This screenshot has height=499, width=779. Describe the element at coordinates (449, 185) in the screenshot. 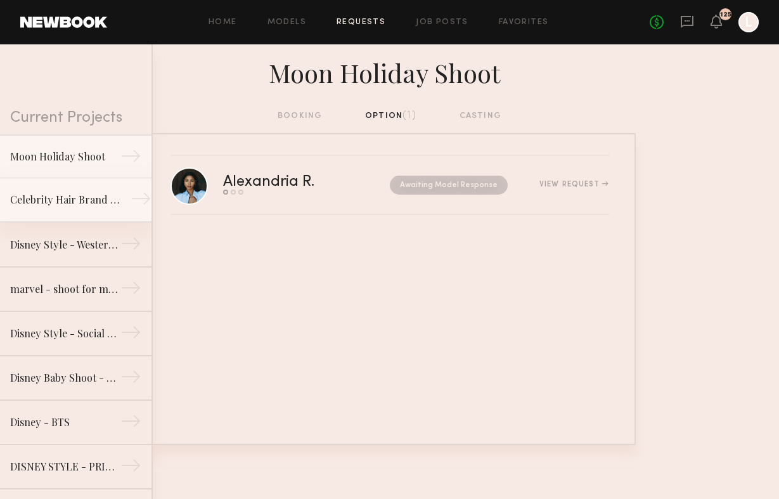

I see `nb-request-status: Awaiting Model Response` at that location.